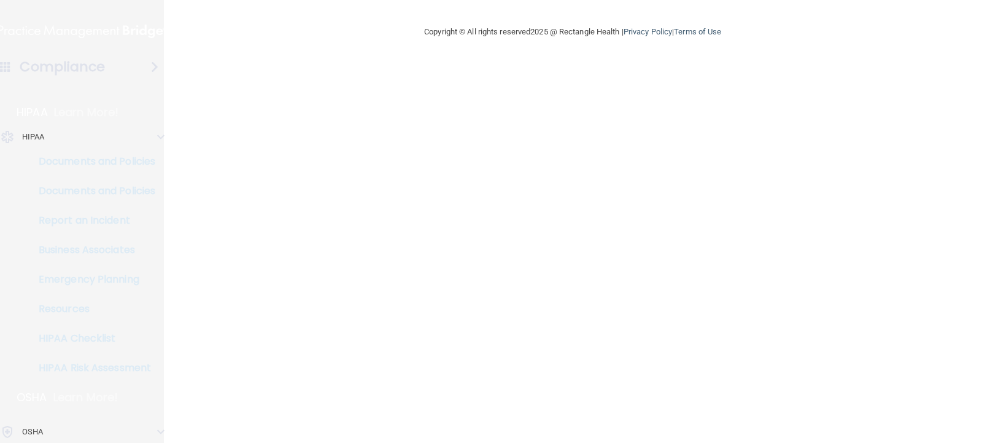 Image resolution: width=982 pixels, height=443 pixels. I want to click on div: Copyright © All rights reserved 2025 @ Rectangle Health | |, so click(573, 32).